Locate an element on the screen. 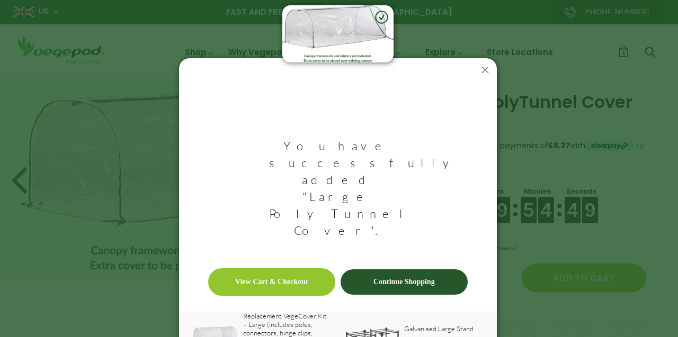 This screenshot has height=337, width=678. button: Close is located at coordinates (485, 70).